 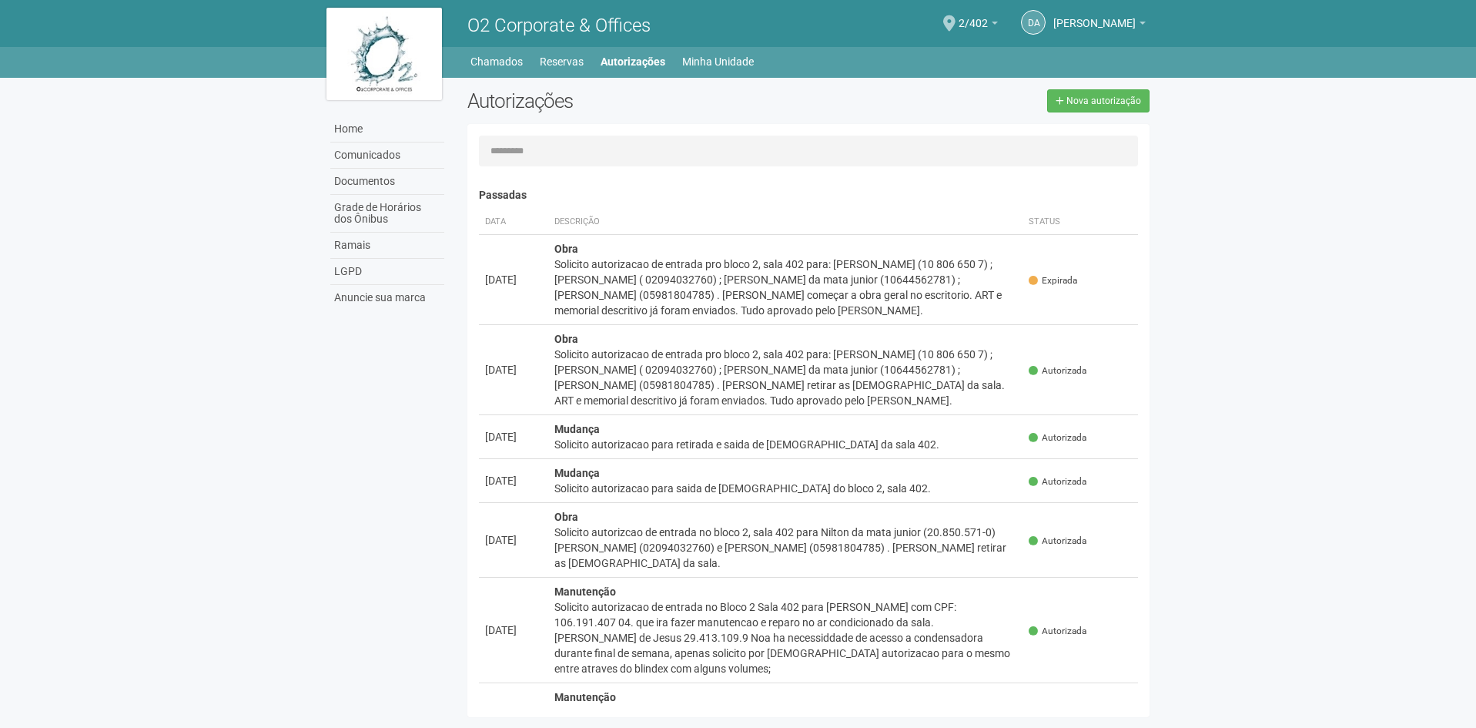 What do you see at coordinates (387, 129) in the screenshot?
I see `a: Home` at bounding box center [387, 129].